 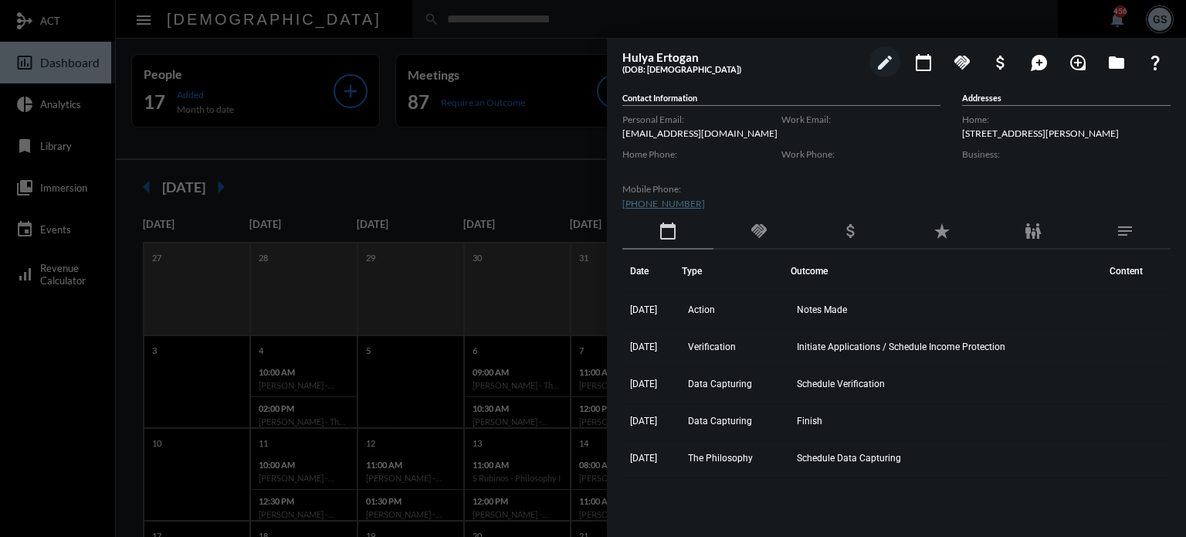 What do you see at coordinates (1067, 99) in the screenshot?
I see `h5: Addresses` at bounding box center [1067, 99].